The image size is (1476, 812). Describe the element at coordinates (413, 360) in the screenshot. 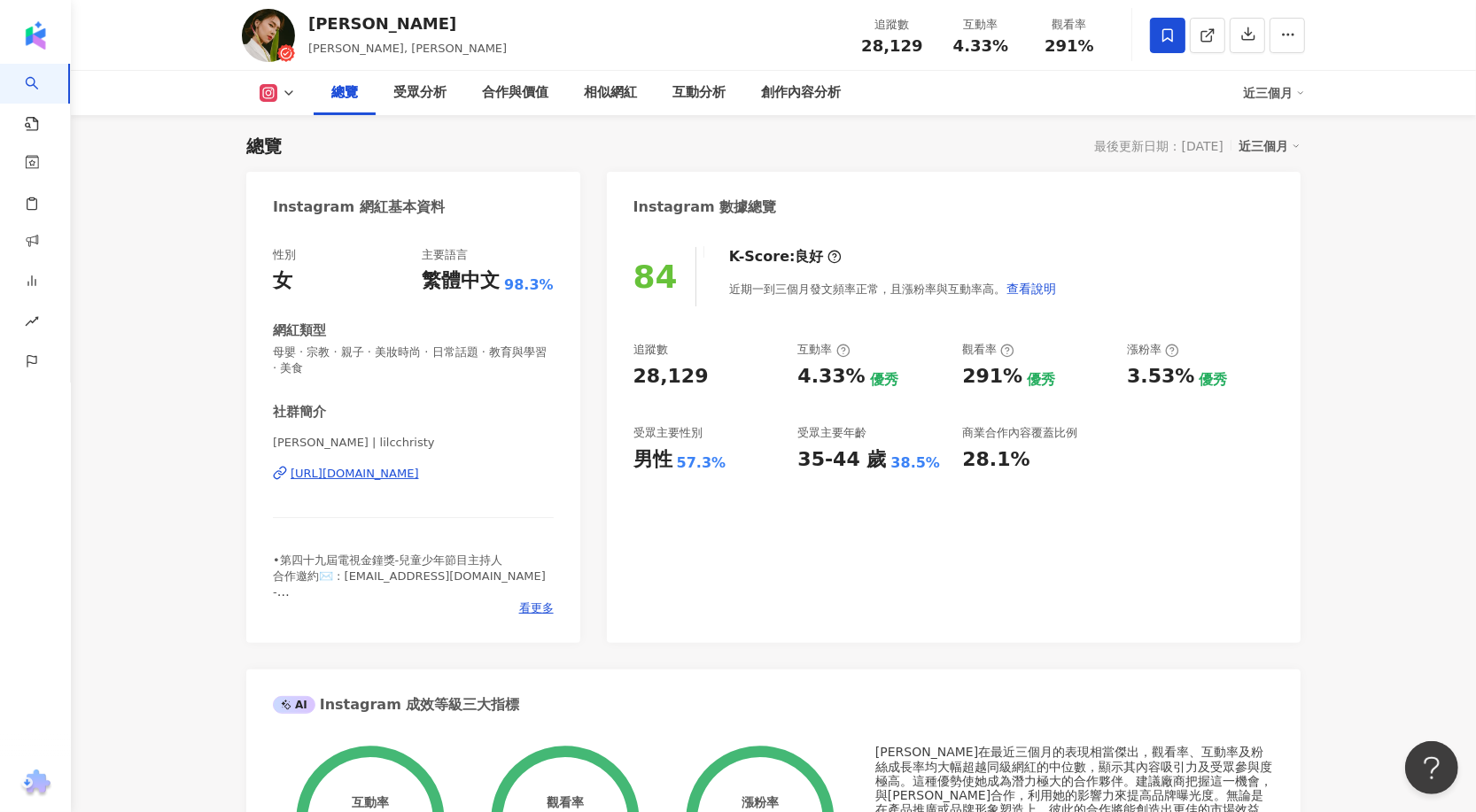

I see `span: 母嬰 · 宗教 · 親子 · 美妝時尚 · 日常話題 · 教育與學習 · 美食` at that location.